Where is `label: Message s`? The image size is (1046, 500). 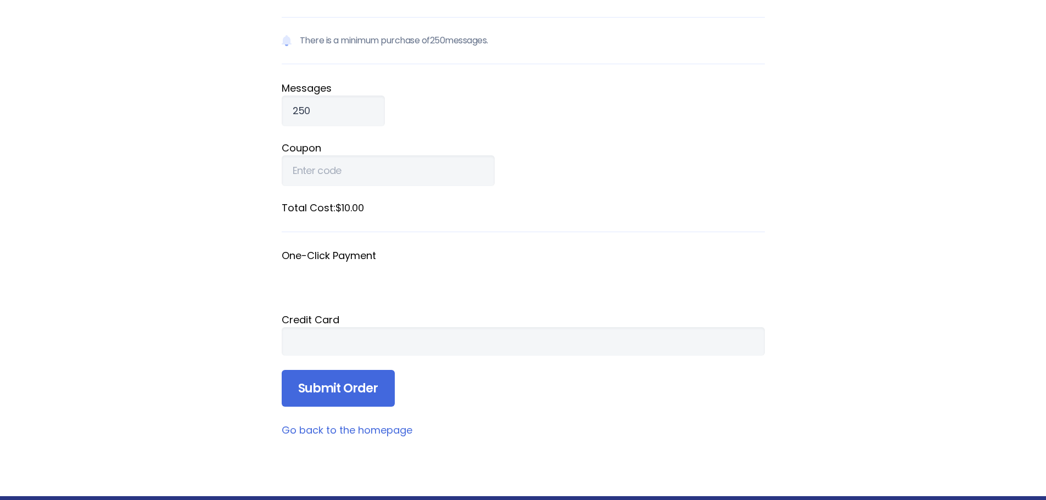 label: Message s is located at coordinates (523, 88).